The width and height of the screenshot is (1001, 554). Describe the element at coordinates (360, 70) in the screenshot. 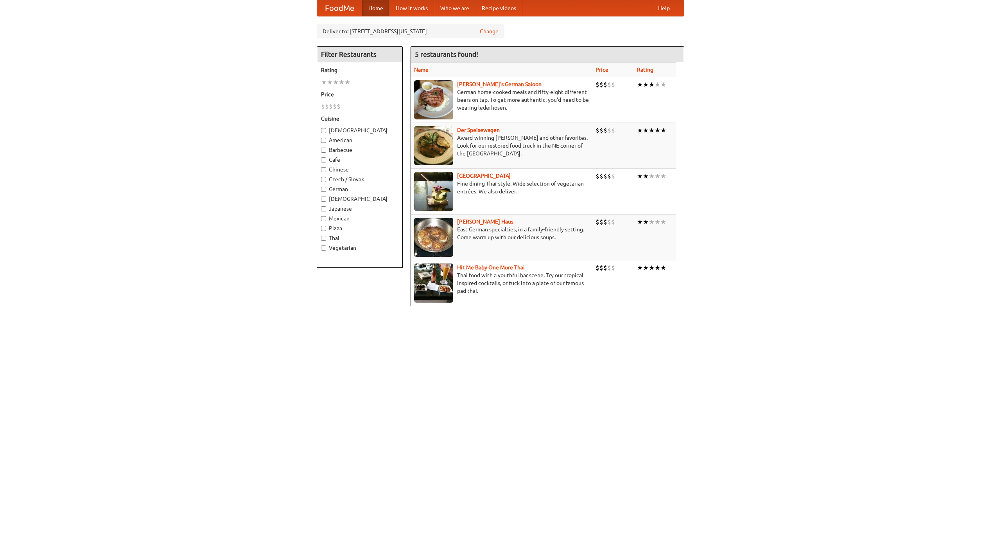

I see `h5: Rating` at that location.